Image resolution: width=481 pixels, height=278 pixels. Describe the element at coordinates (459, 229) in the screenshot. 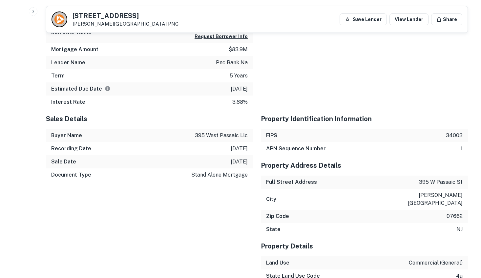

I see `p: nj` at that location.